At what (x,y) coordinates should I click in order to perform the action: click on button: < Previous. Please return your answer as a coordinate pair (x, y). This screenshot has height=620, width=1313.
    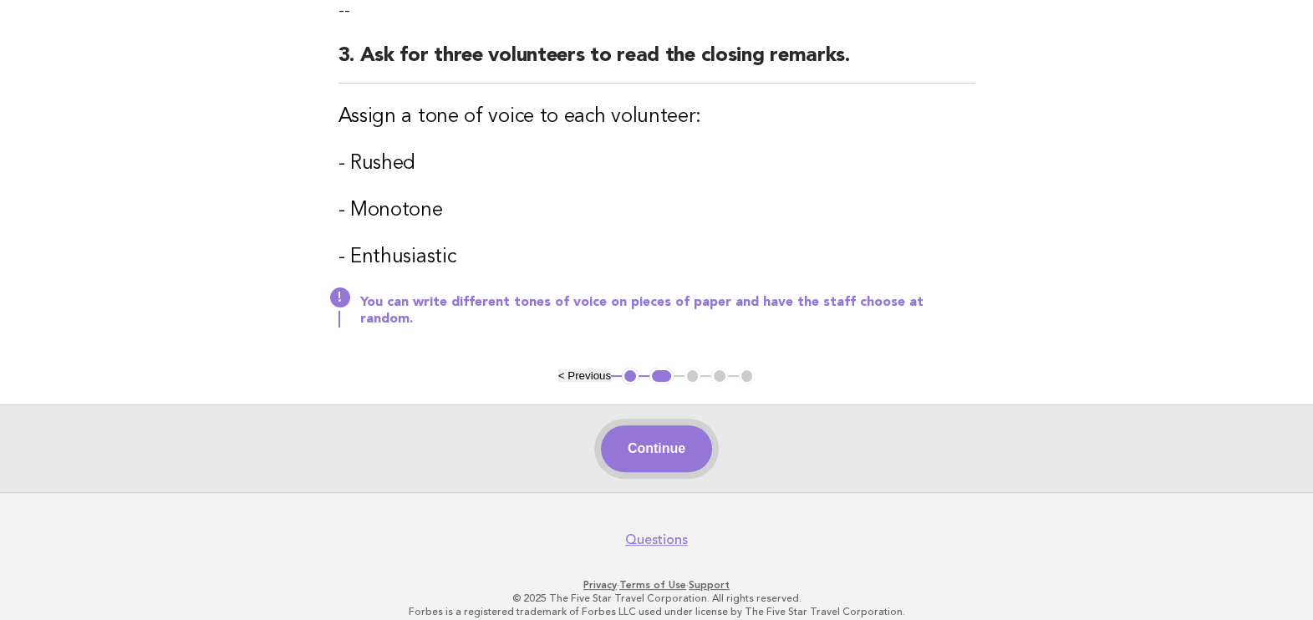
    Looking at the image, I should click on (584, 375).